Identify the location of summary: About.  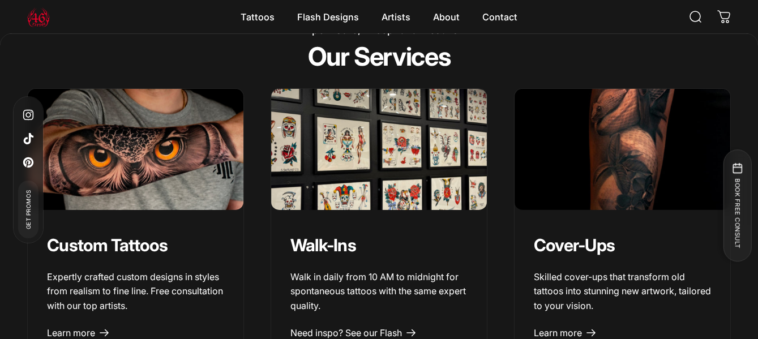
(446, 17).